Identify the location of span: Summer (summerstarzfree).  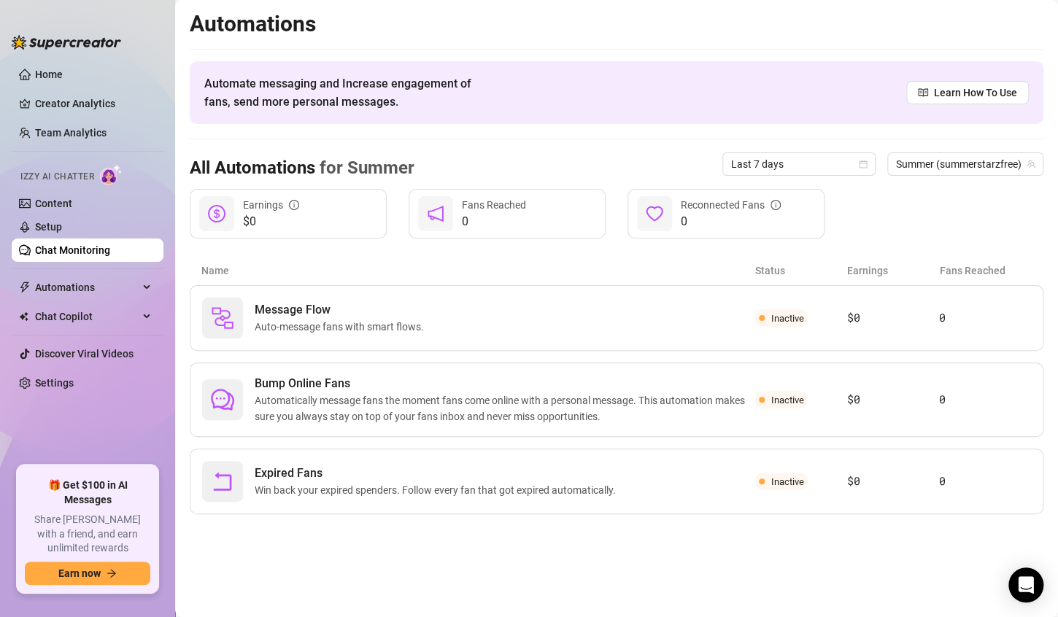
(965, 164).